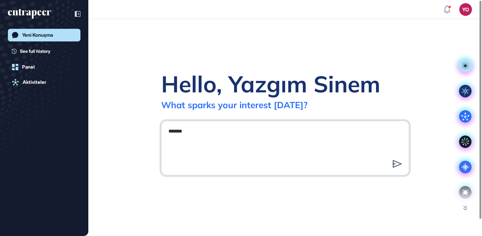  I want to click on a: Aktiviteler, so click(44, 82).